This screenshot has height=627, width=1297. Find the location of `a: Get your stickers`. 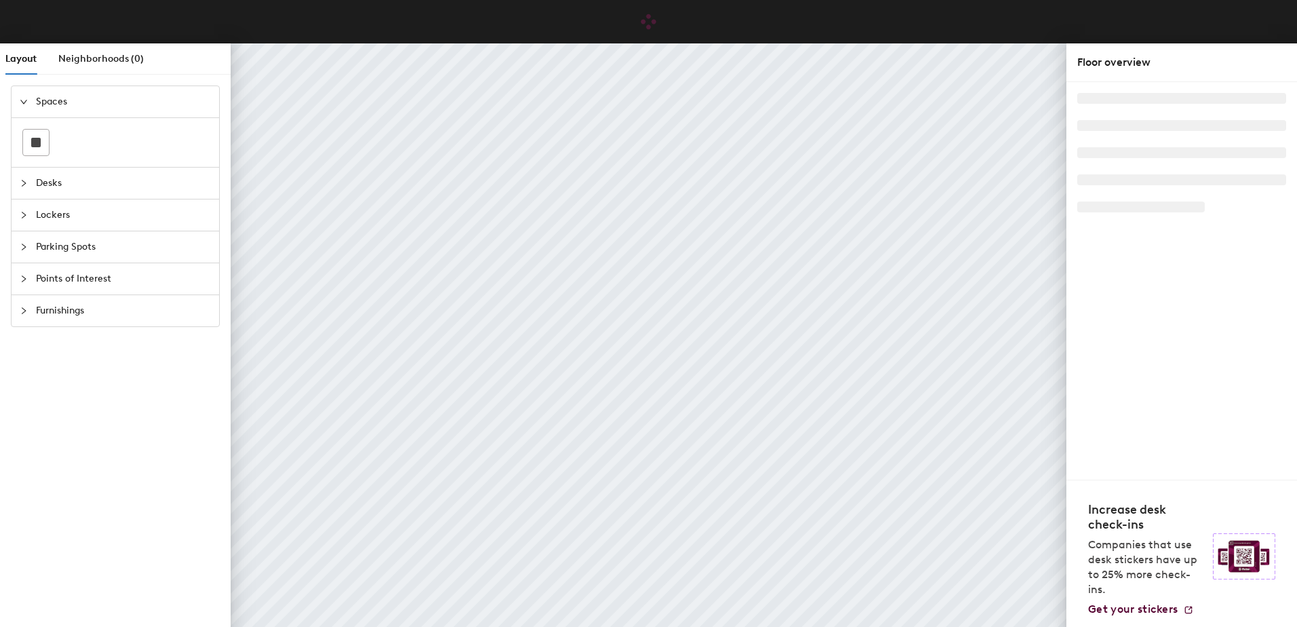

a: Get your stickers is located at coordinates (1141, 609).